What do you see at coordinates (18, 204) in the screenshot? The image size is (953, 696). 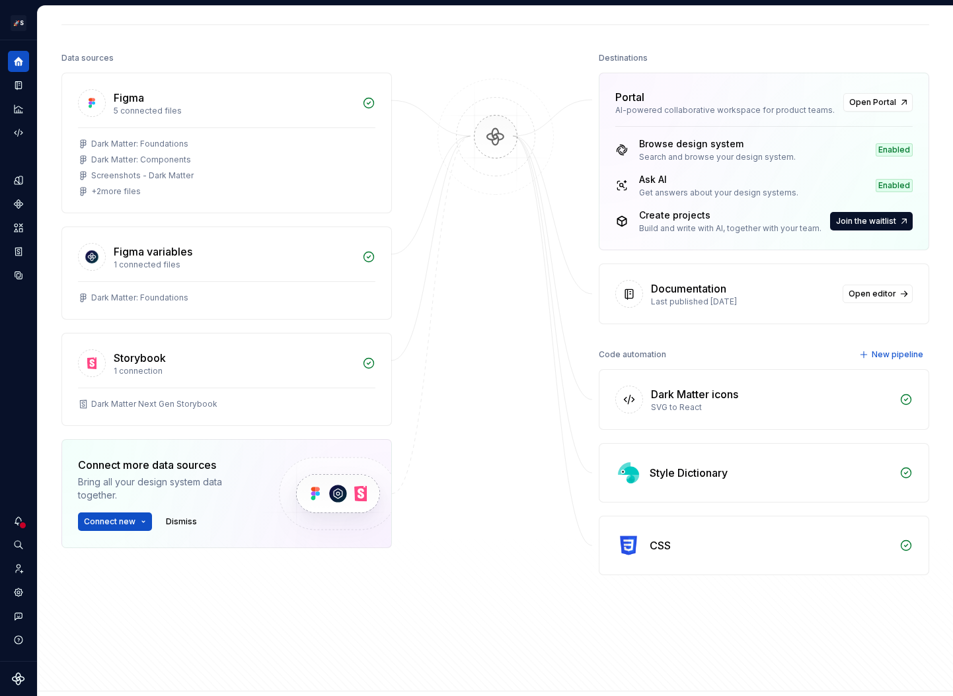 I see `div: Components` at bounding box center [18, 204].